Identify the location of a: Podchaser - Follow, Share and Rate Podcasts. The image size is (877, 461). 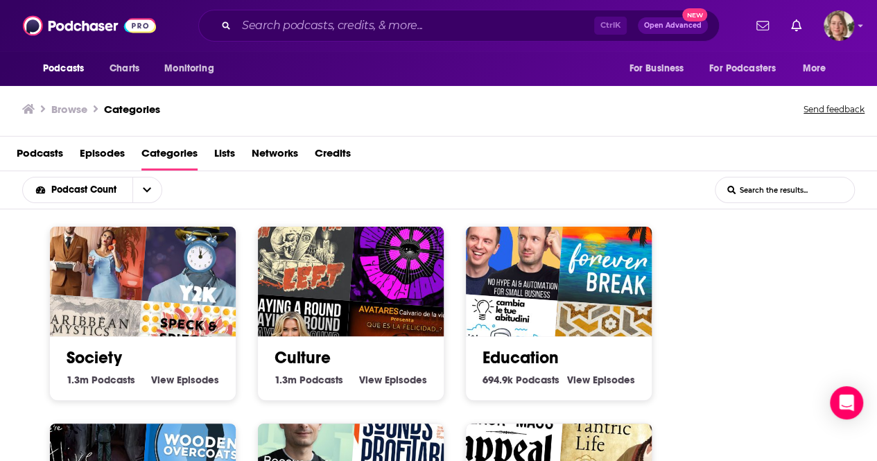
(89, 26).